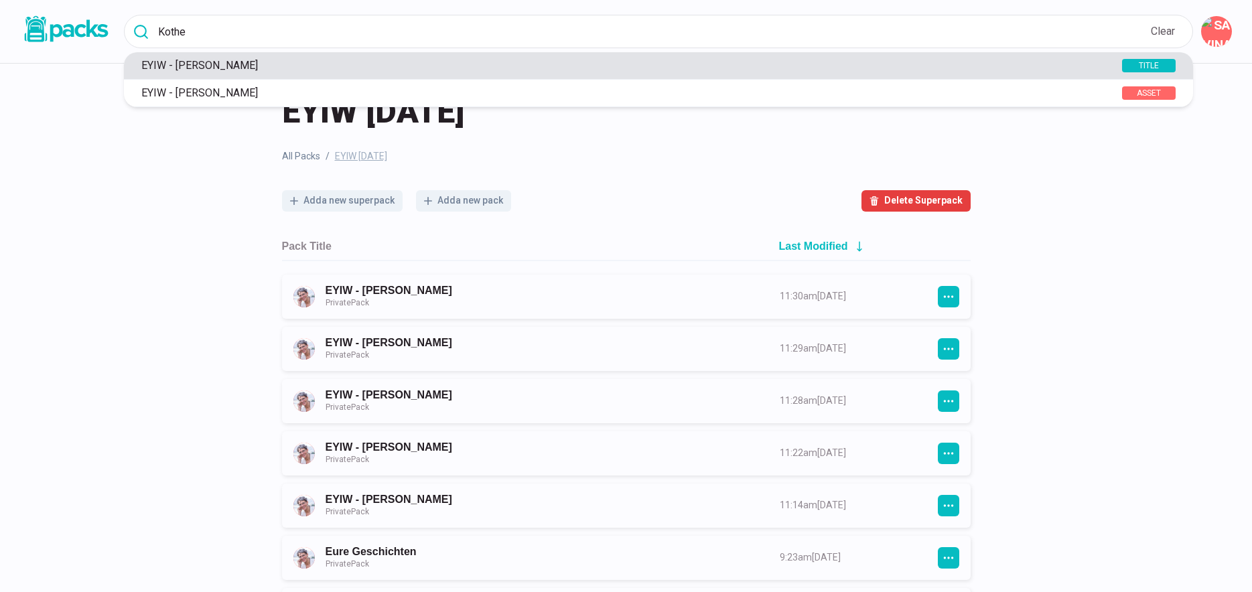 The height and width of the screenshot is (592, 1252). What do you see at coordinates (307, 246) in the screenshot?
I see `h2: Pack Title` at bounding box center [307, 246].